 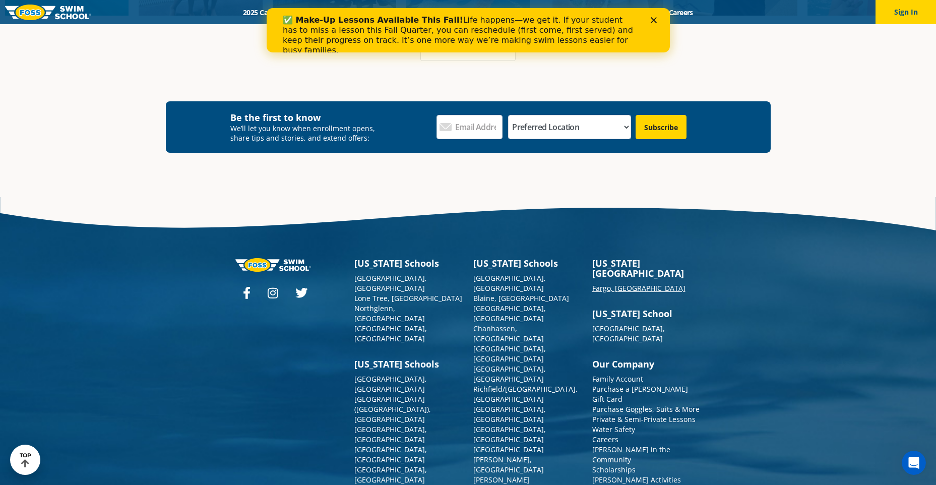 I want to click on a: Private & Semi-Private Lessons, so click(x=644, y=419).